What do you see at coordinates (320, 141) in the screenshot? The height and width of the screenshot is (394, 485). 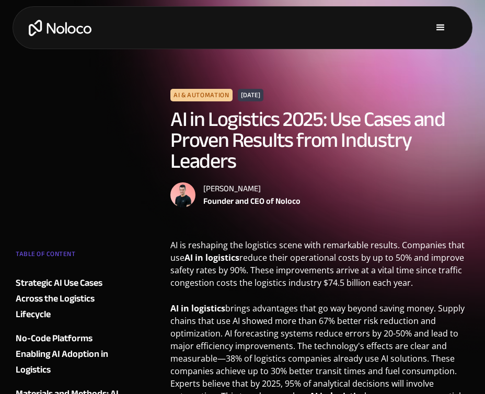 I see `h1: AI in Logistics 2025: Use Cases and Proven Results from Industry Leaders` at bounding box center [320, 141].